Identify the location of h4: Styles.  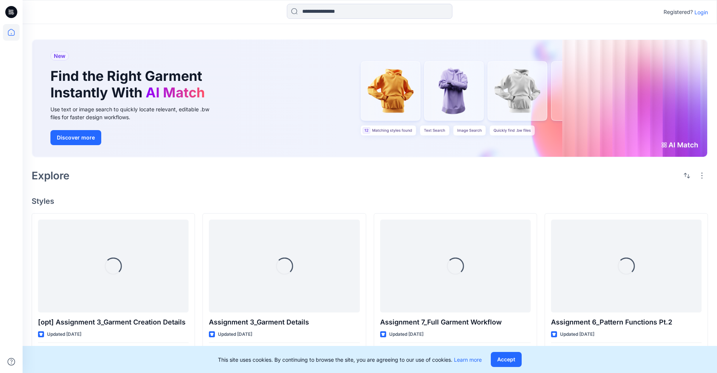
(370, 201).